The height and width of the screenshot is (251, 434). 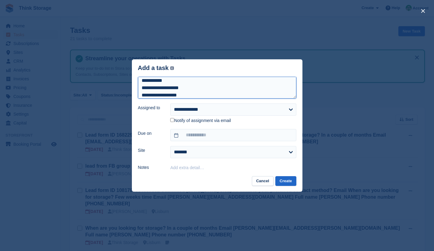 I want to click on label: Site, so click(x=151, y=151).